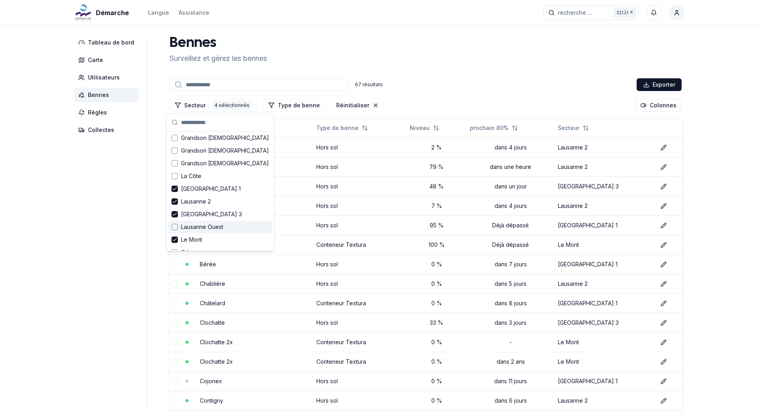 Image resolution: width=758 pixels, height=413 pixels. I want to click on a: Cojonex, so click(211, 381).